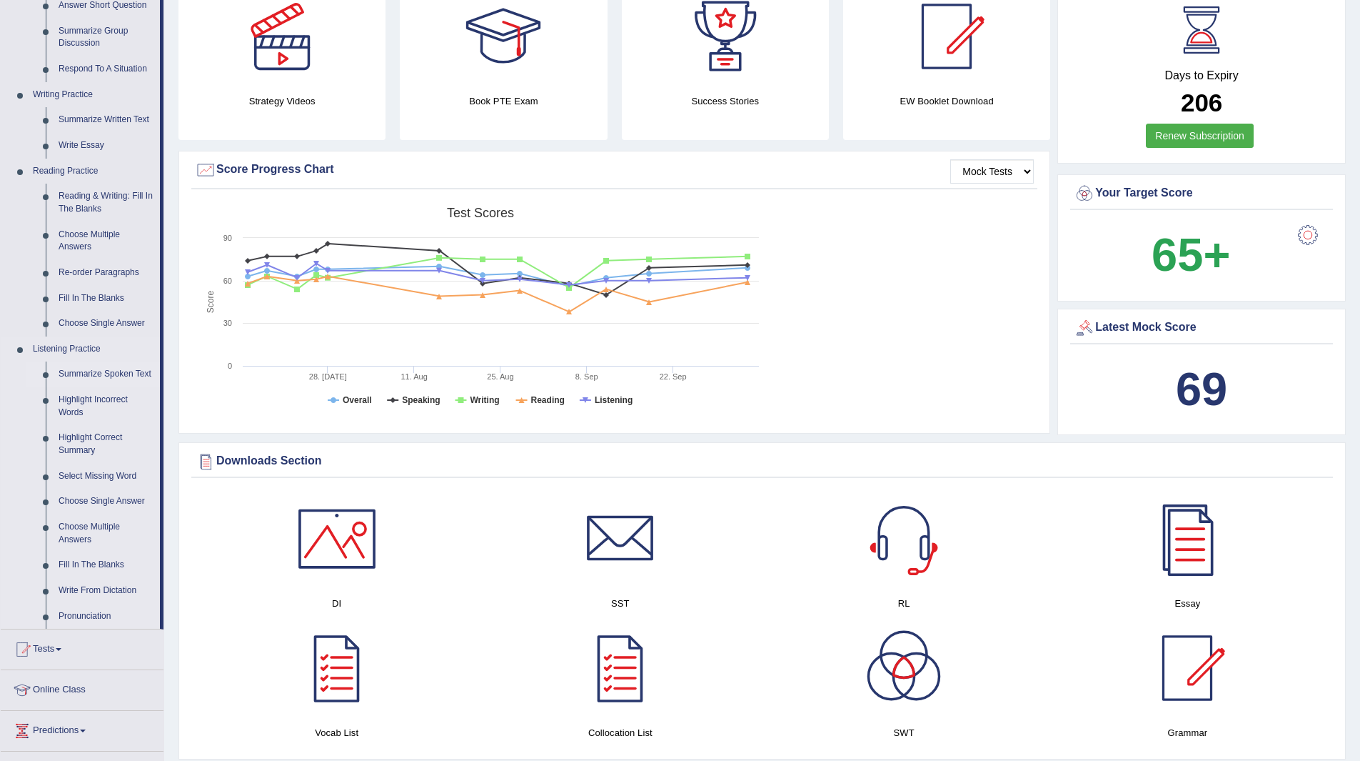  I want to click on h4: Vocab List, so click(336, 732).